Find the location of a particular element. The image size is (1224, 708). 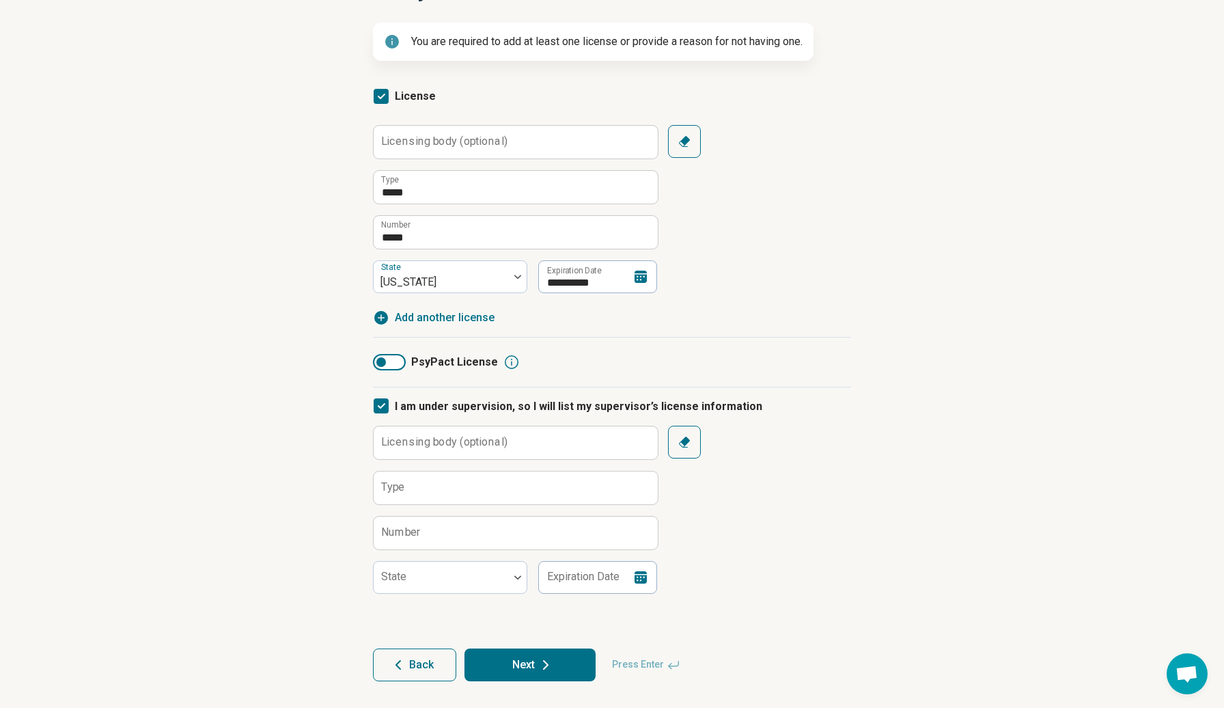

button: Add another license is located at coordinates (434, 318).